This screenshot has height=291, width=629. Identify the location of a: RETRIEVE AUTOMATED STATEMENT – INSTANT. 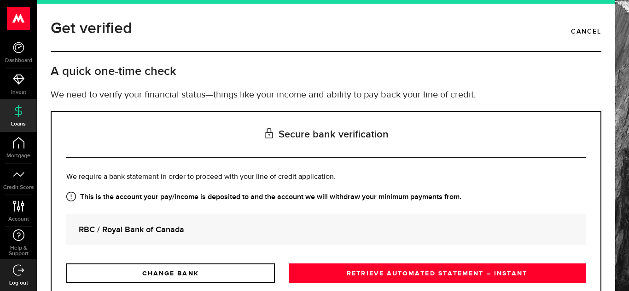
(437, 274).